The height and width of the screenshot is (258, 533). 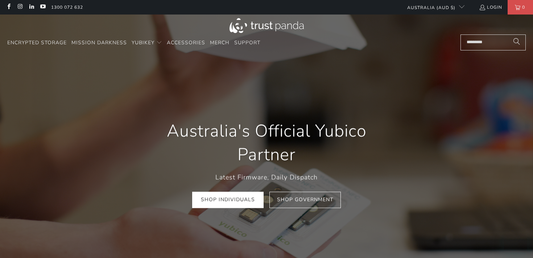 I want to click on a: Login, so click(x=491, y=7).